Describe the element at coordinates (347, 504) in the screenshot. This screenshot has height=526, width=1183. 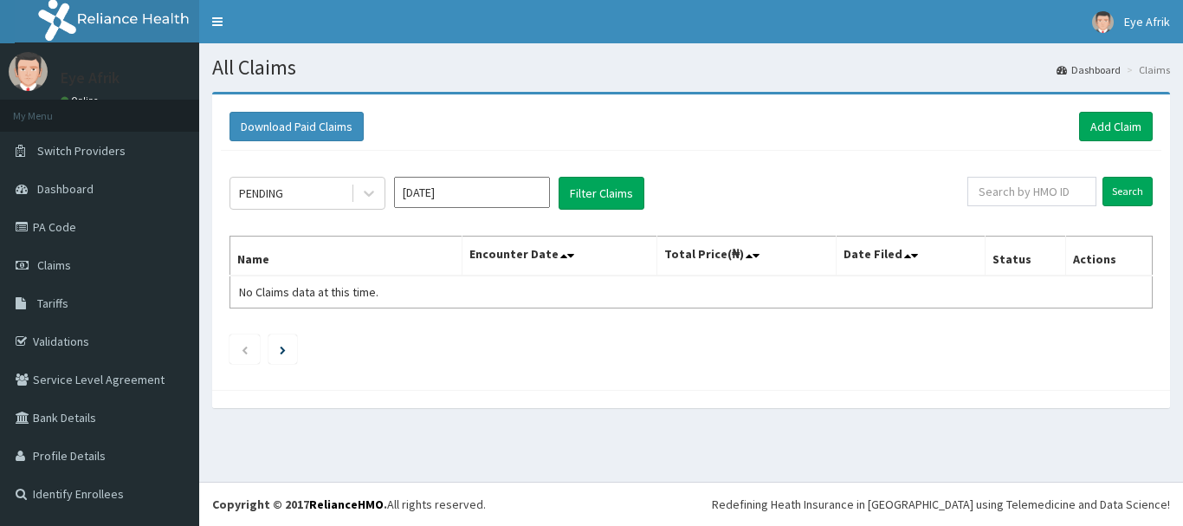
I see `a: RelianceHMO` at that location.